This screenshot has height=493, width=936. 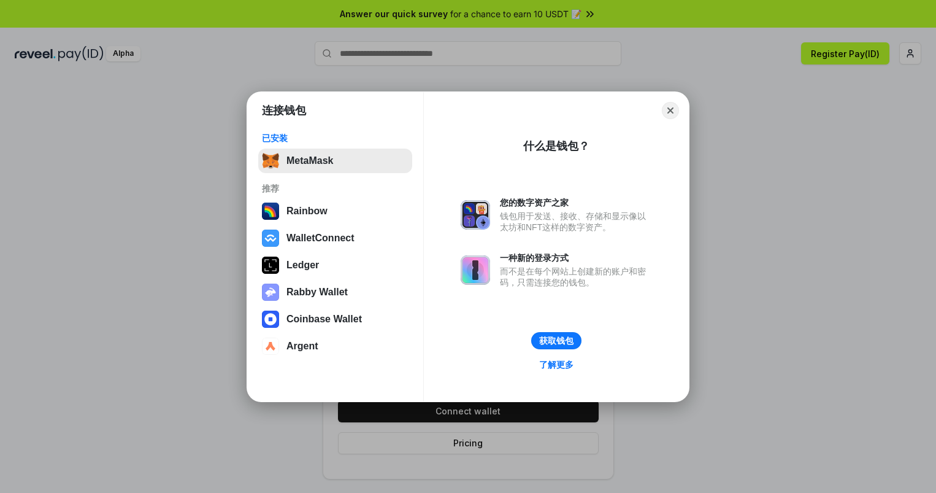 I want to click on div: 获取钱包, so click(x=557, y=341).